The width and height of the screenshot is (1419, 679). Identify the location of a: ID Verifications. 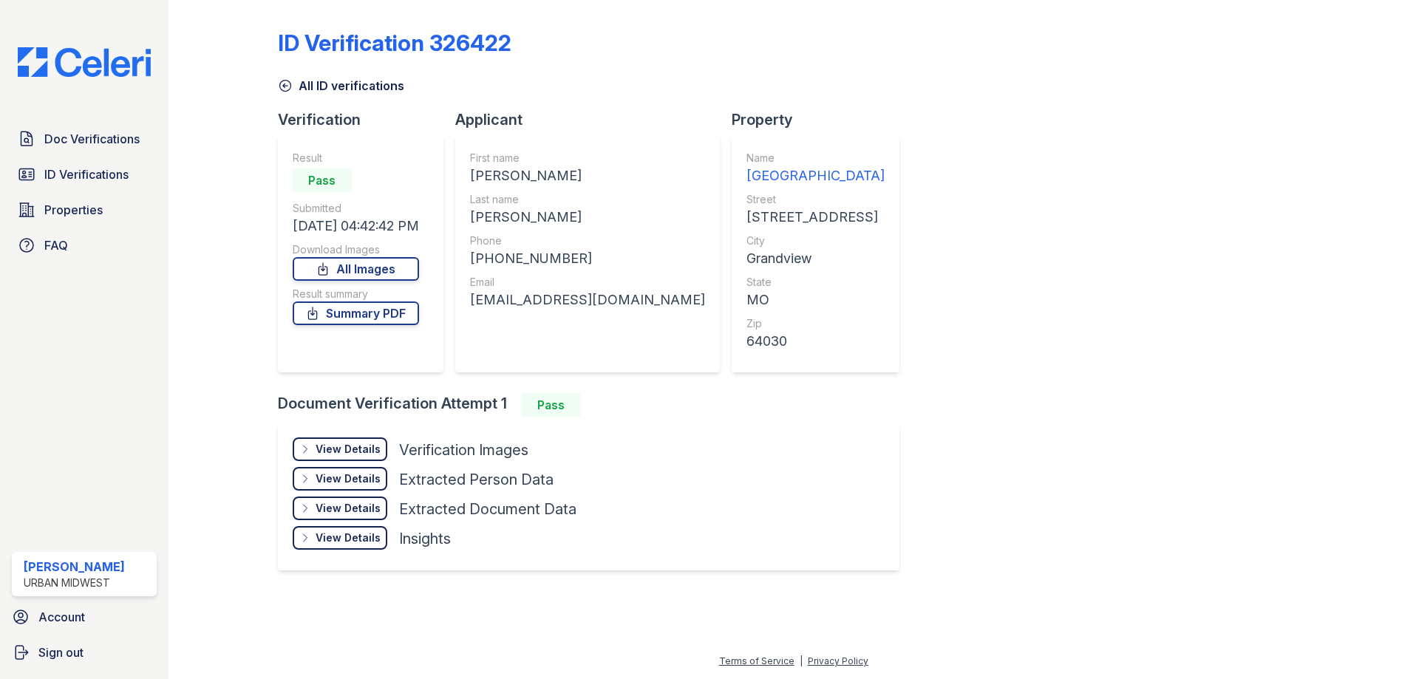
(84, 174).